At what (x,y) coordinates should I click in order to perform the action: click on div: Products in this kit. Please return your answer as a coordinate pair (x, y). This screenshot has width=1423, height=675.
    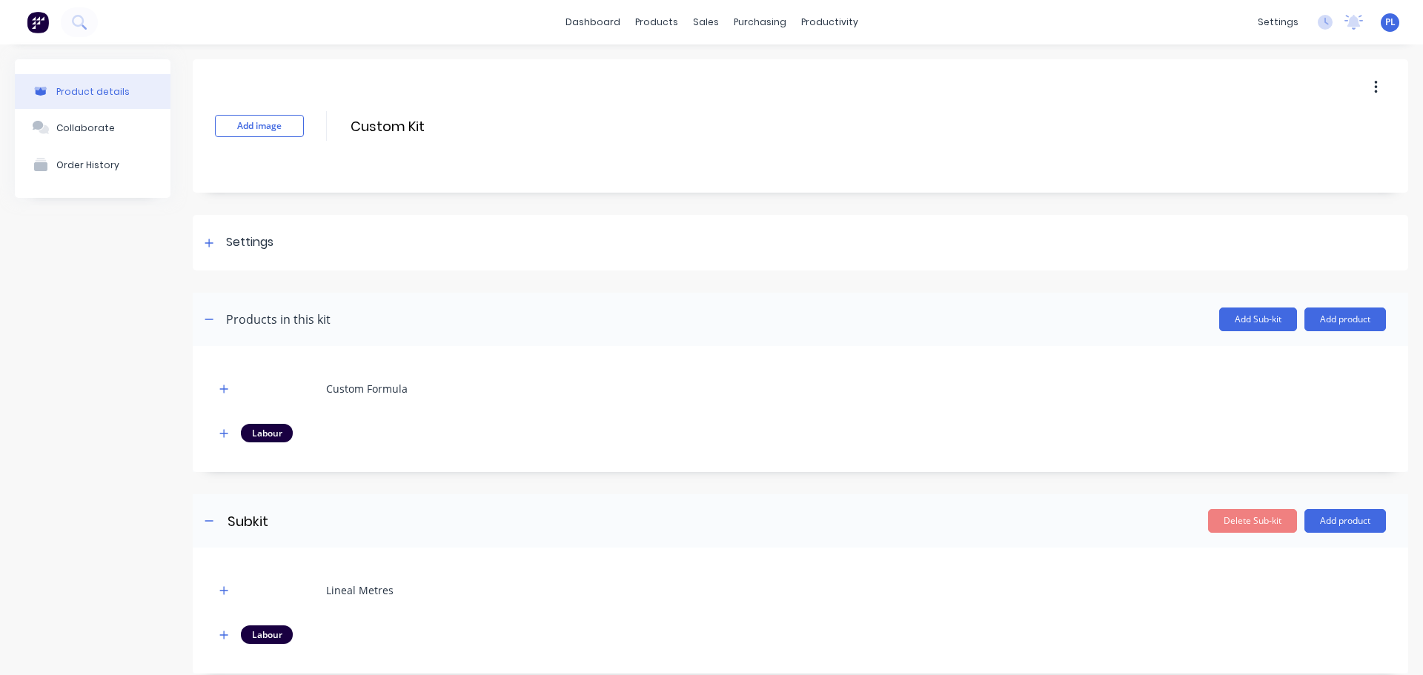
    Looking at the image, I should click on (278, 319).